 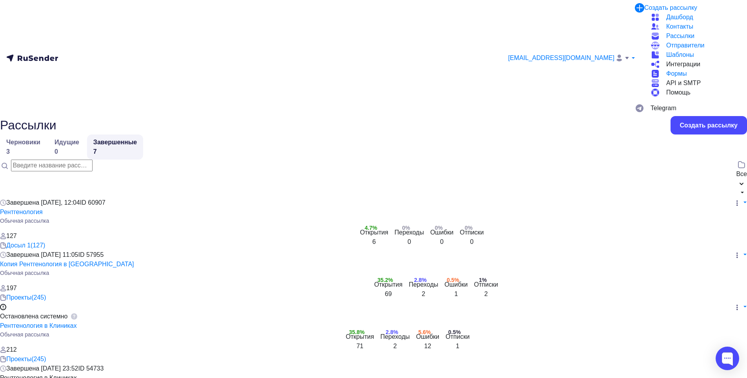 I want to click on a: Досыл 1 (127), so click(x=25, y=245).